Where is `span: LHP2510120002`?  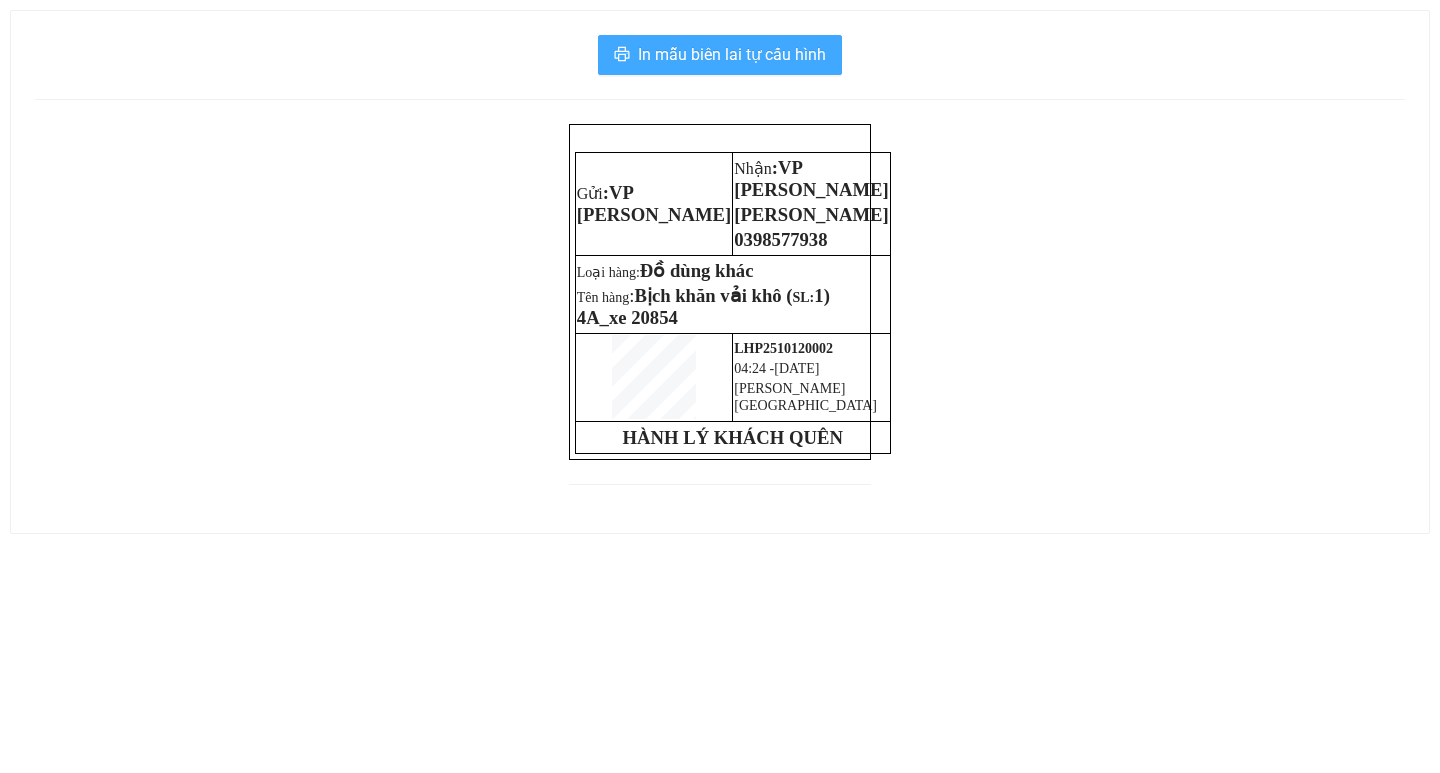
span: LHP2510120002 is located at coordinates (783, 348).